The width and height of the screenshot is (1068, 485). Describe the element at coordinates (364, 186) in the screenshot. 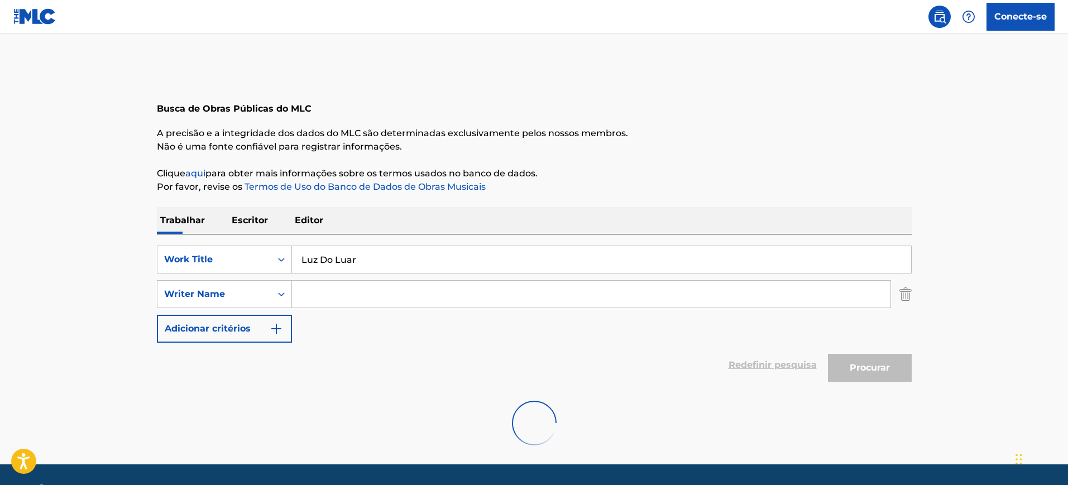

I see `a: Termos de Uso do Banco de Dados de Obras Musicais` at that location.